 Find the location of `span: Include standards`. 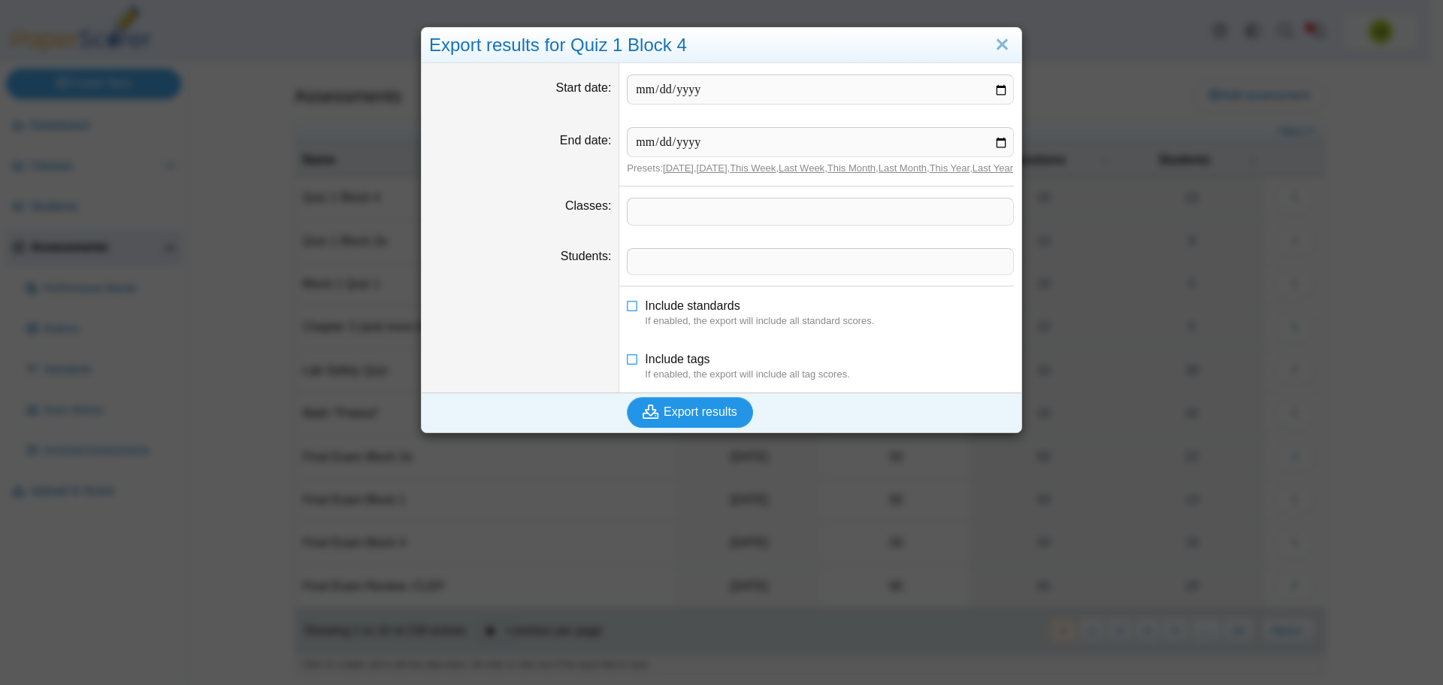

span: Include standards is located at coordinates (692, 305).